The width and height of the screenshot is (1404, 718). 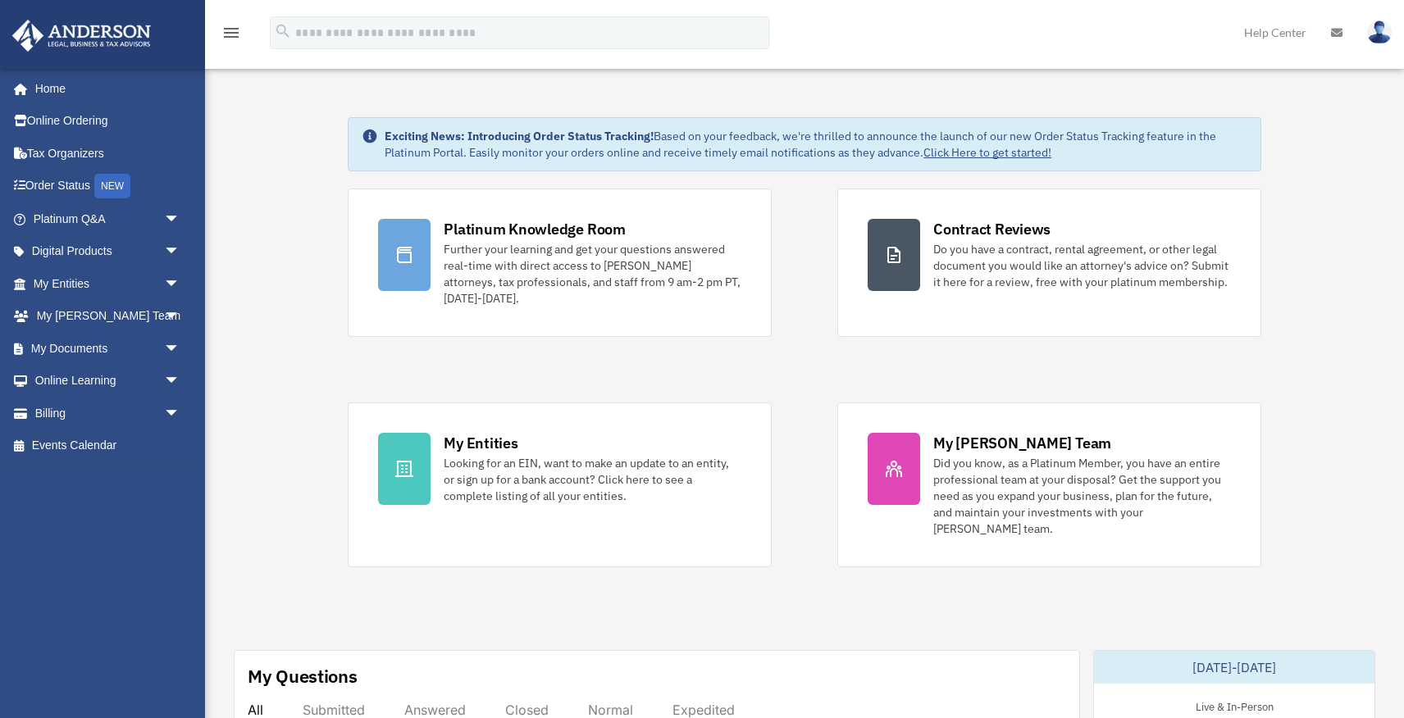 What do you see at coordinates (231, 33) in the screenshot?
I see `i: menu` at bounding box center [231, 33].